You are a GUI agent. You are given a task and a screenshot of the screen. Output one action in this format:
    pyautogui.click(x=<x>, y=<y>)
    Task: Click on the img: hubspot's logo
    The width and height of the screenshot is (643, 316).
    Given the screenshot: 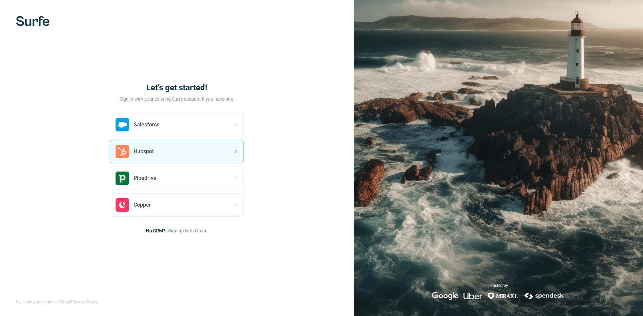 What is the action you would take?
    pyautogui.click(x=122, y=152)
    